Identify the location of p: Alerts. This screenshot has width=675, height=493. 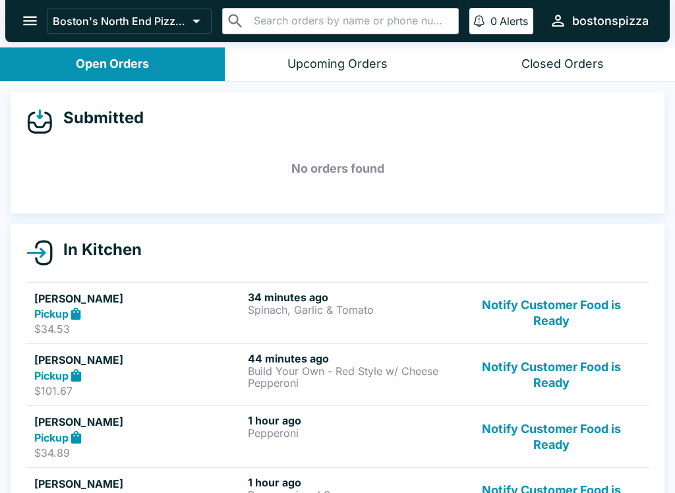
(513, 21).